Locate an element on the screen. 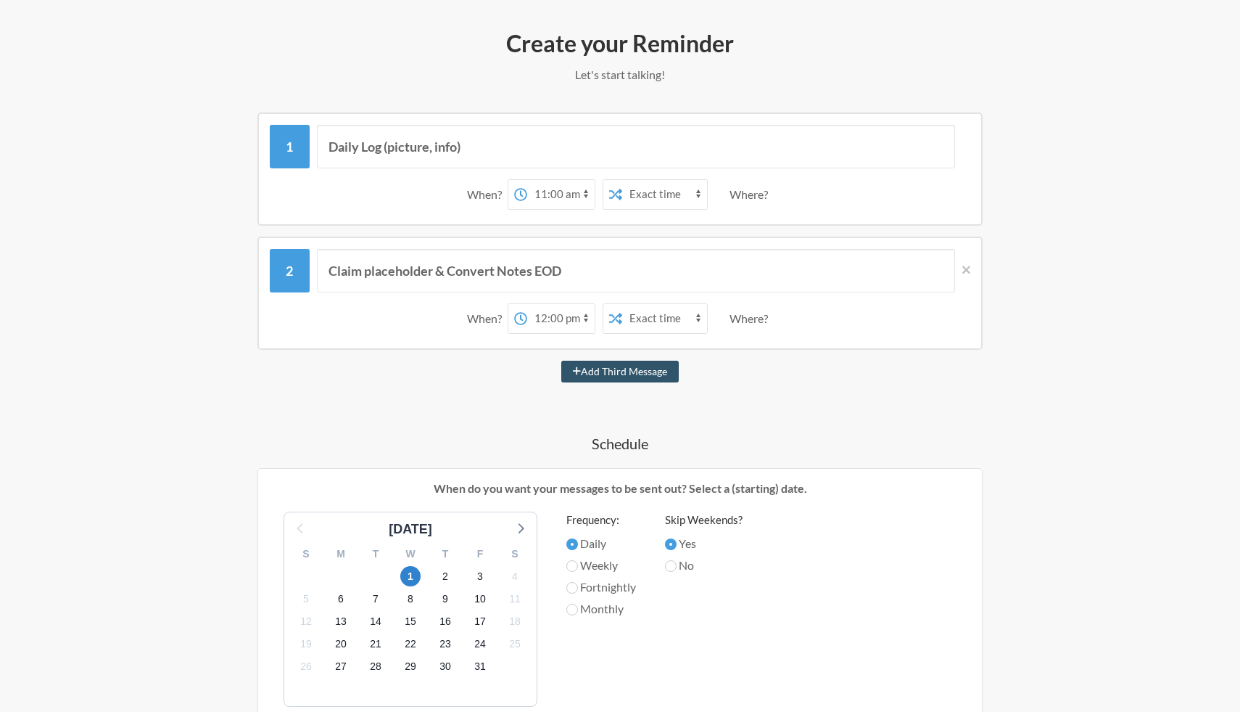 The width and height of the screenshot is (1240, 712). span: Sunday, November 2, 2025 is located at coordinates (445, 576).